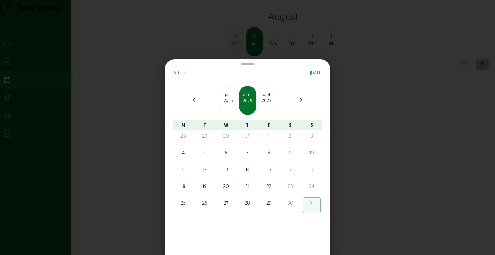 This screenshot has height=255, width=495. What do you see at coordinates (226, 203) in the screenshot?
I see `div: 27` at bounding box center [226, 203].